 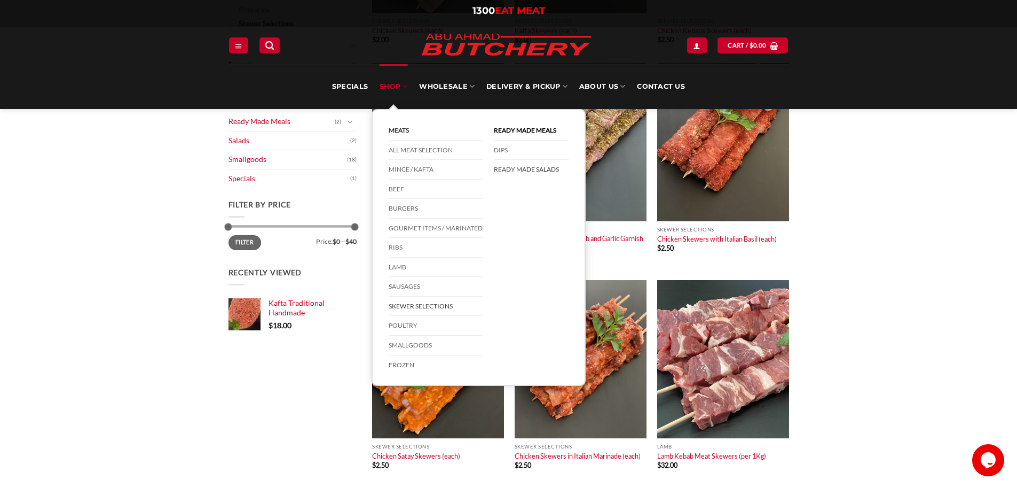 What do you see at coordinates (436, 169) in the screenshot?
I see `a: Mince / Kafta` at bounding box center [436, 169].